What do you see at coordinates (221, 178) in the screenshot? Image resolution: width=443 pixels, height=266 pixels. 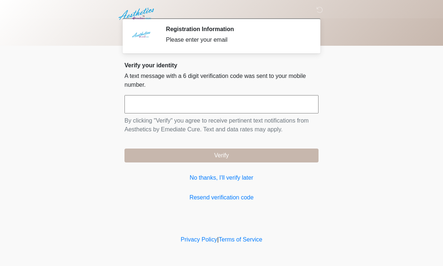 I see `a: No thanks, I'll verify later` at bounding box center [221, 178].